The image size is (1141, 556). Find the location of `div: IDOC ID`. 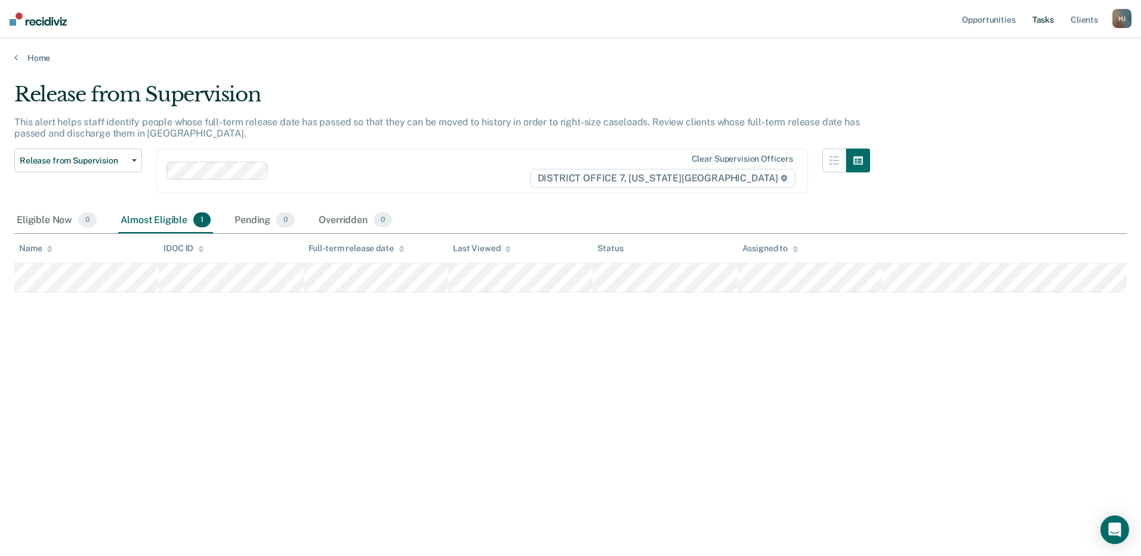

div: IDOC ID is located at coordinates (184, 248).